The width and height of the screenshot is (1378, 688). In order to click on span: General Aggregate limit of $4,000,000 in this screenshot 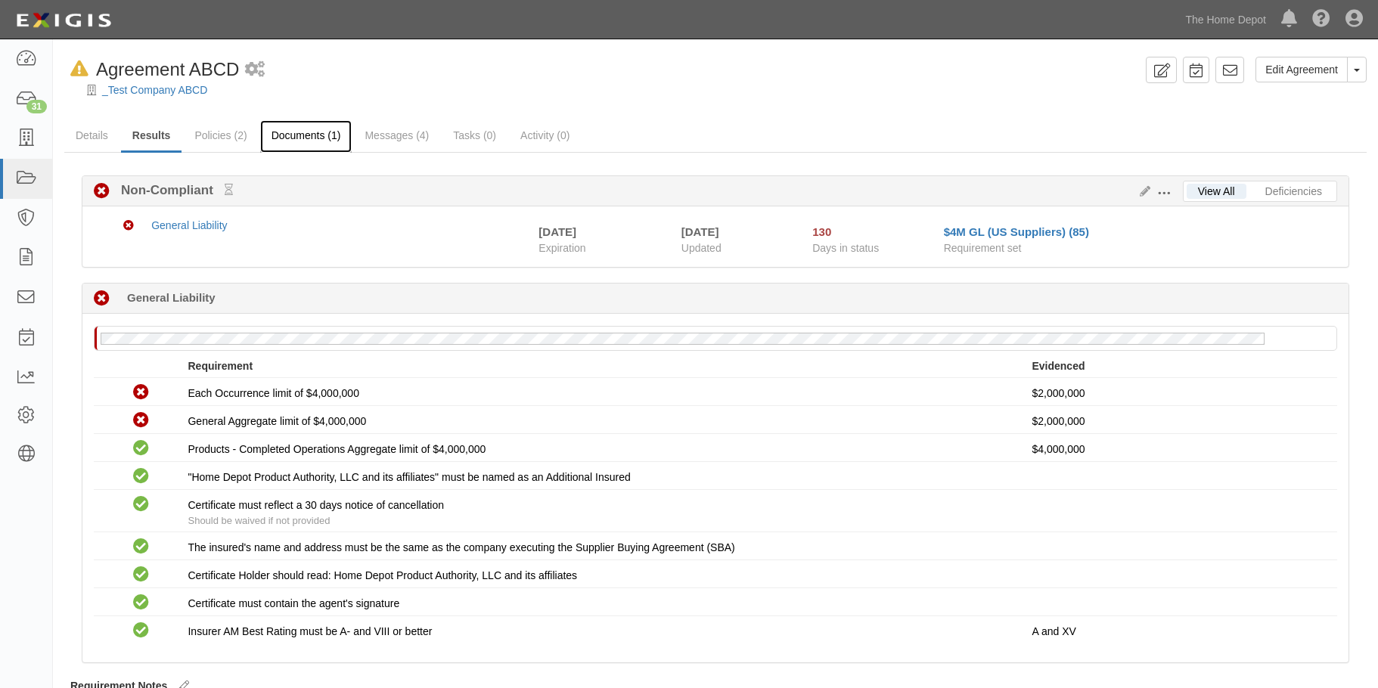, I will do `click(277, 421)`.